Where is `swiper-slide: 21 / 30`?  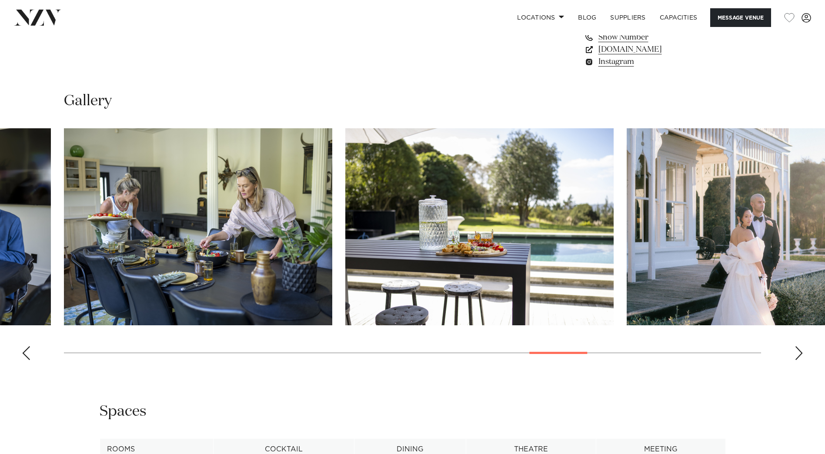
swiper-slide: 21 / 30 is located at coordinates (198, 227).